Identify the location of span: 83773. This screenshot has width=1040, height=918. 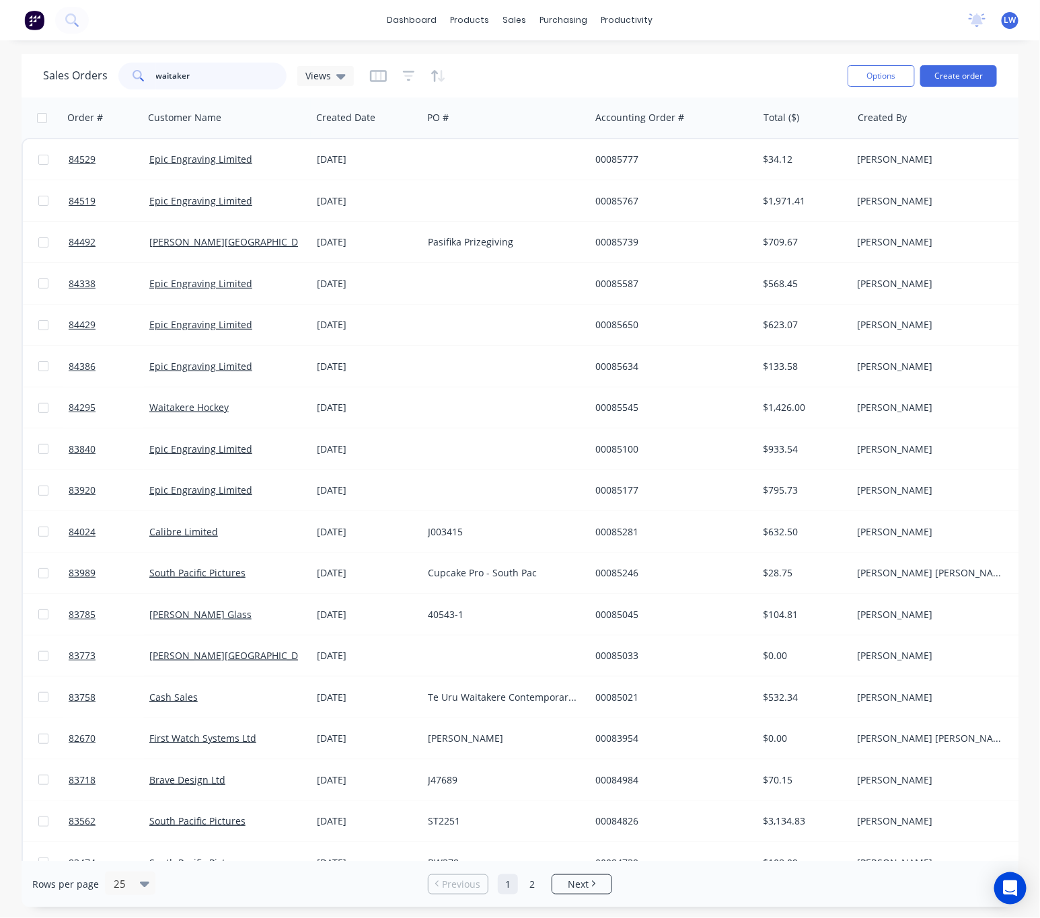
(82, 656).